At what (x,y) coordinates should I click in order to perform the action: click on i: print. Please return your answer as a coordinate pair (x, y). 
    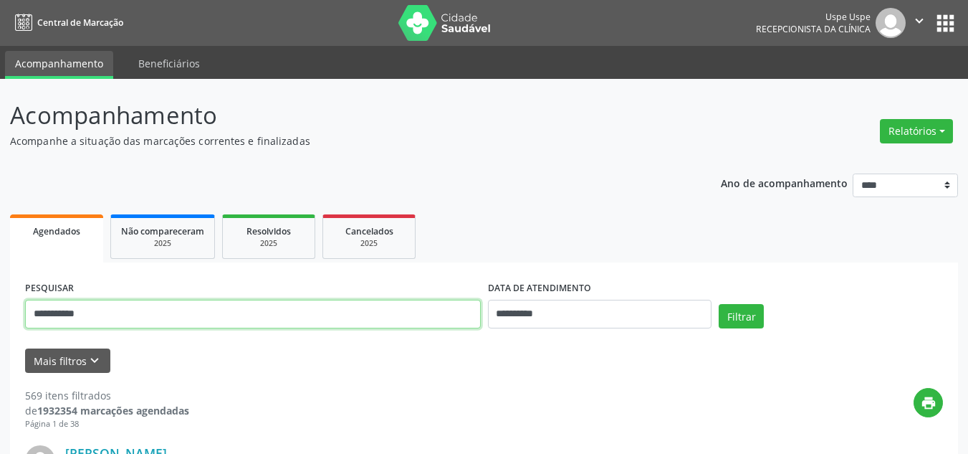
    Looking at the image, I should click on (929, 403).